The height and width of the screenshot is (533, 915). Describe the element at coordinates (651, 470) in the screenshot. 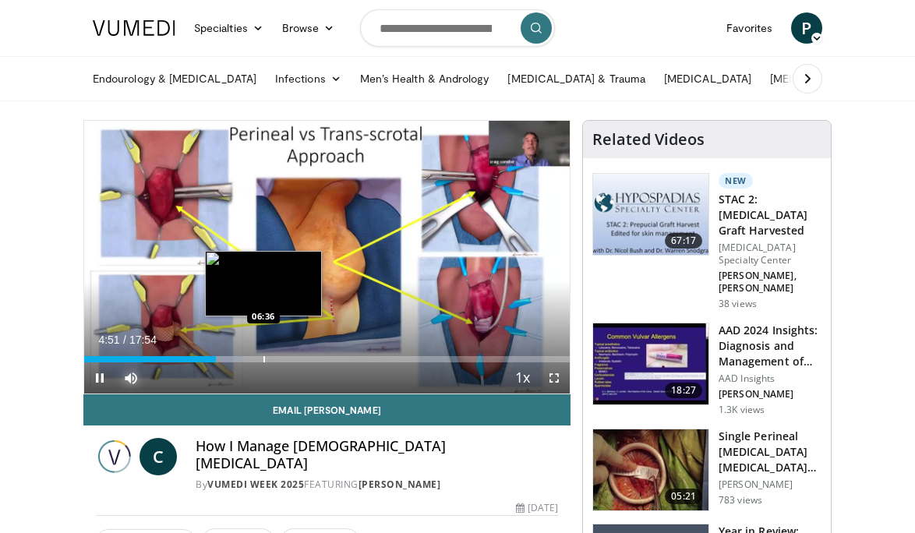

I see `img: 735fcd68-c9dc-4d64-bd7c-3ac0607bf3e9.150x105_q85_crop-smart_upscale.jpg` at that location.